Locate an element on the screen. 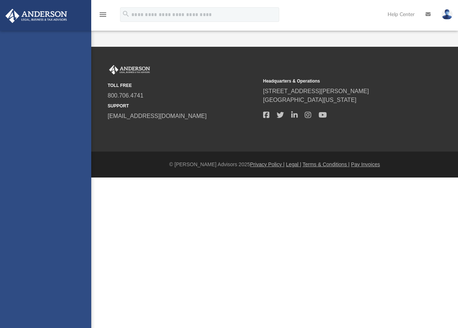 This screenshot has width=458, height=328. small: Headquarters & Operations is located at coordinates (338, 81).